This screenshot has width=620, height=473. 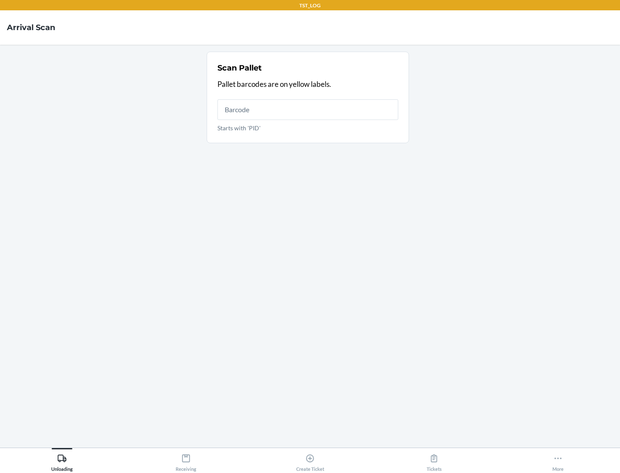 What do you see at coordinates (310, 461) in the screenshot?
I see `div: Create Ticket` at bounding box center [310, 461].